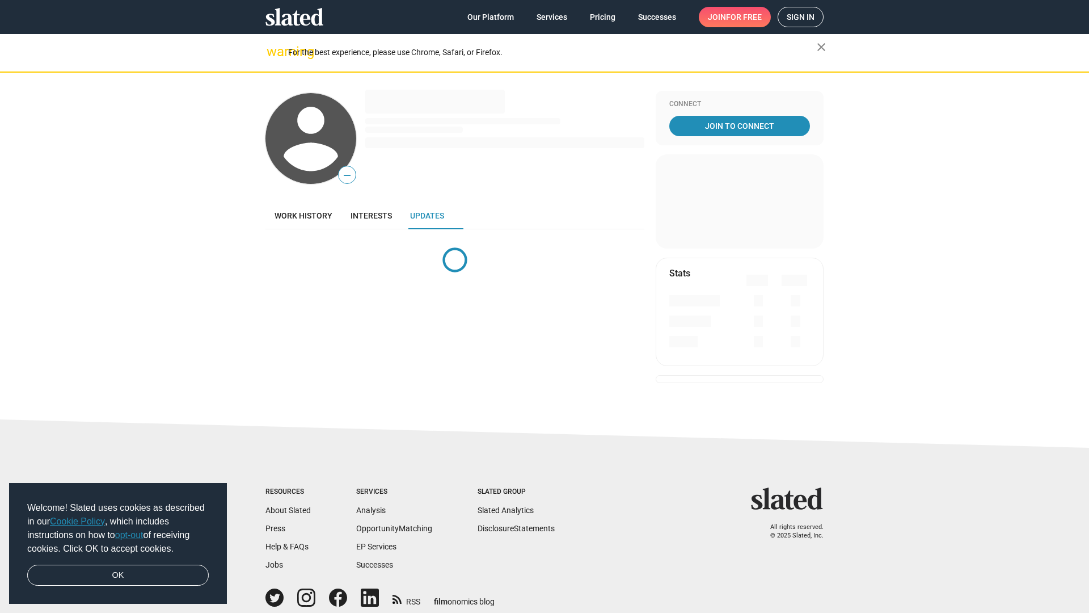 This screenshot has height=613, width=1089. I want to click on a: dismiss cookie message, so click(118, 575).